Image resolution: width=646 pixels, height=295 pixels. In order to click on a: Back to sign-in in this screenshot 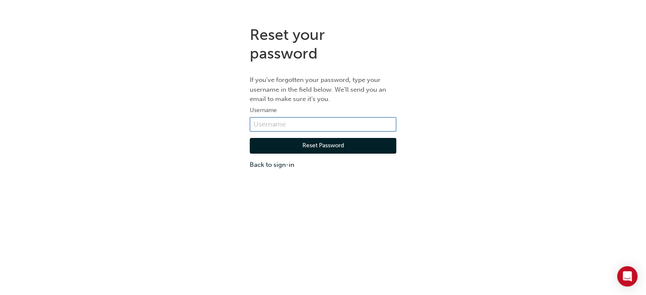, I will do `click(323, 165)`.